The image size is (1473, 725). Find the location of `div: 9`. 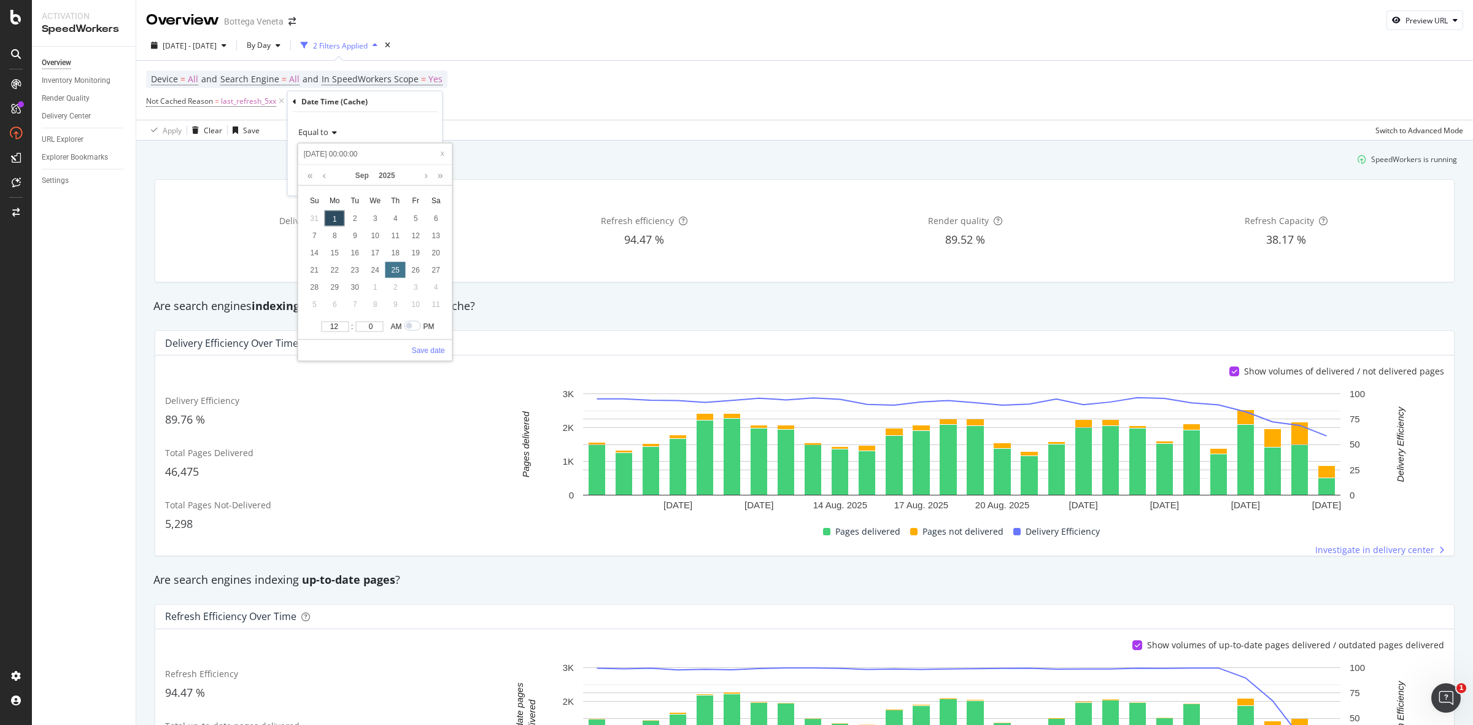

div: 9 is located at coordinates (355, 235).